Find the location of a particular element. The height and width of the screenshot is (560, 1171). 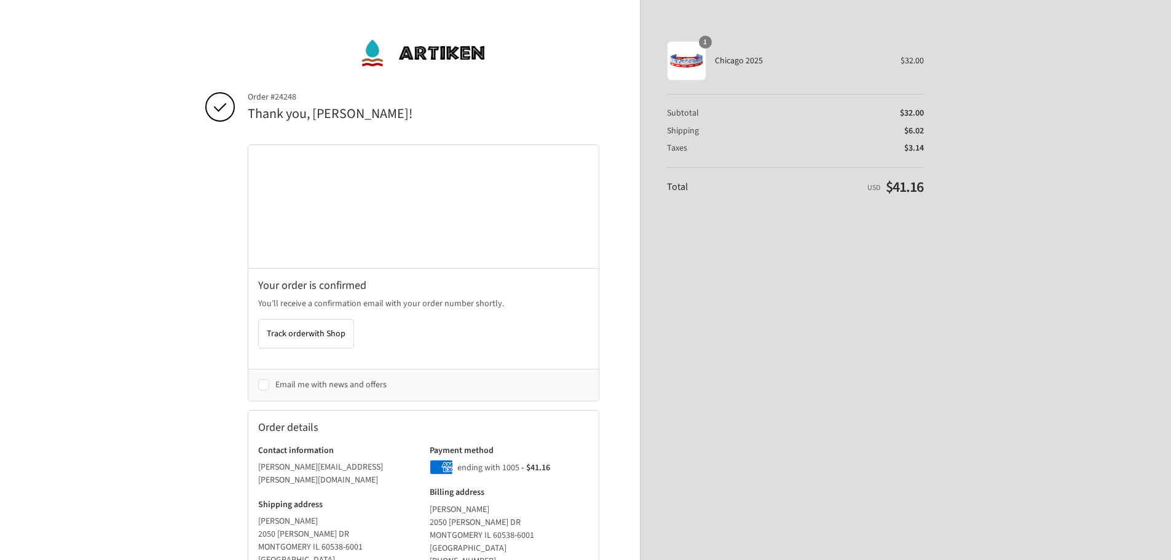

span: ending with 1005 is located at coordinates (488, 467).